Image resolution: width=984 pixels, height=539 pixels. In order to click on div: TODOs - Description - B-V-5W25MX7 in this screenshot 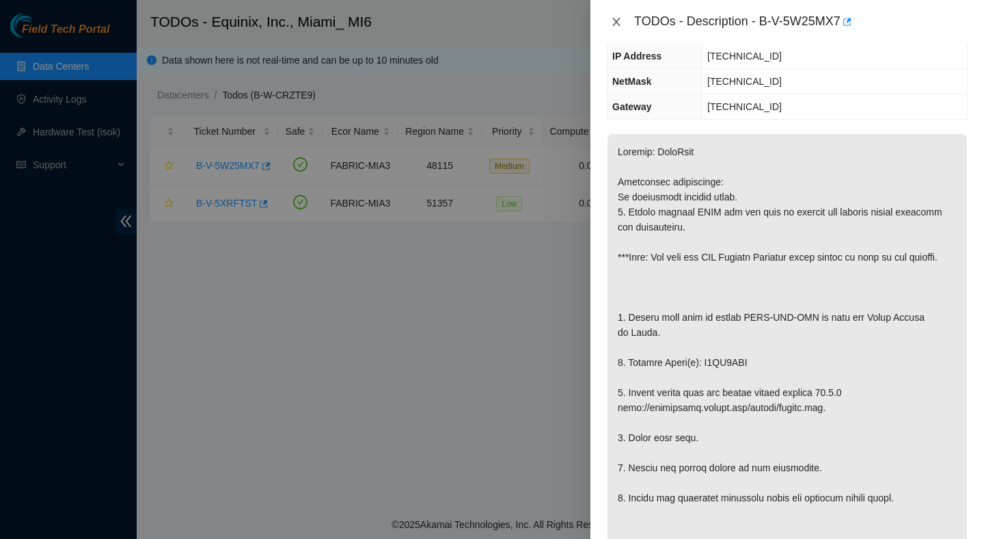, I will do `click(801, 22)`.